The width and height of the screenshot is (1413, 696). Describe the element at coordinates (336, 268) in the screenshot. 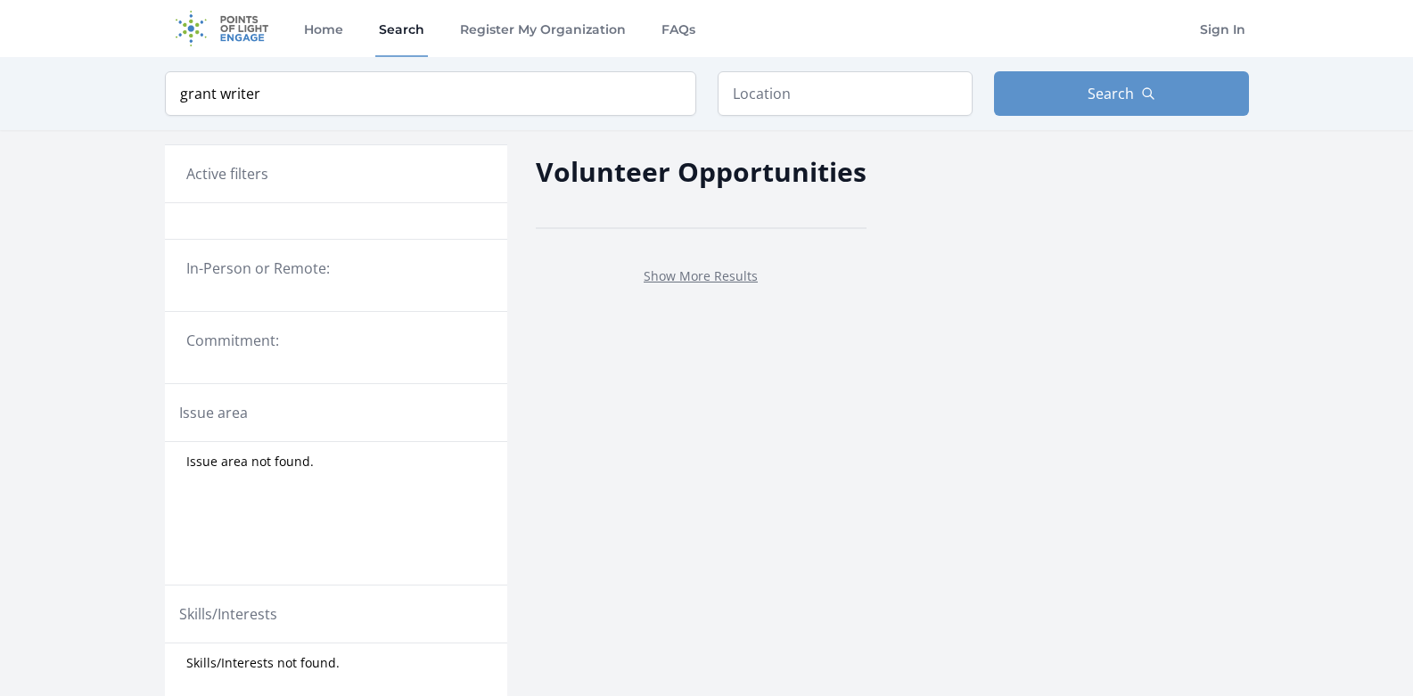

I see `legend: In-Person or Remote:` at that location.